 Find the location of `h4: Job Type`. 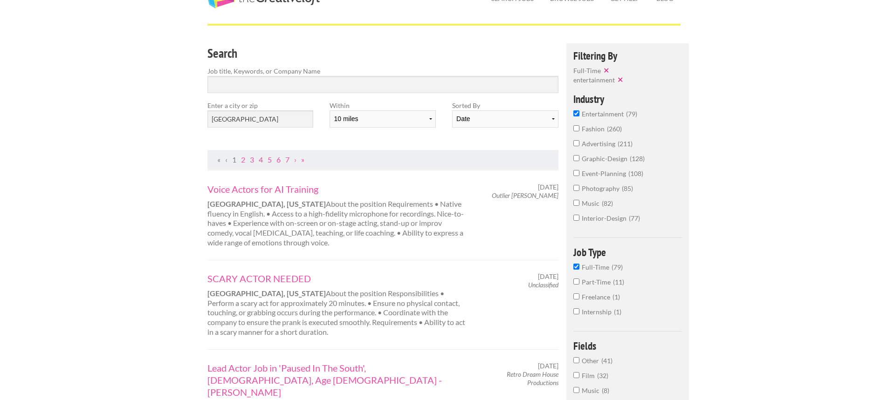

h4: Job Type is located at coordinates (627, 252).